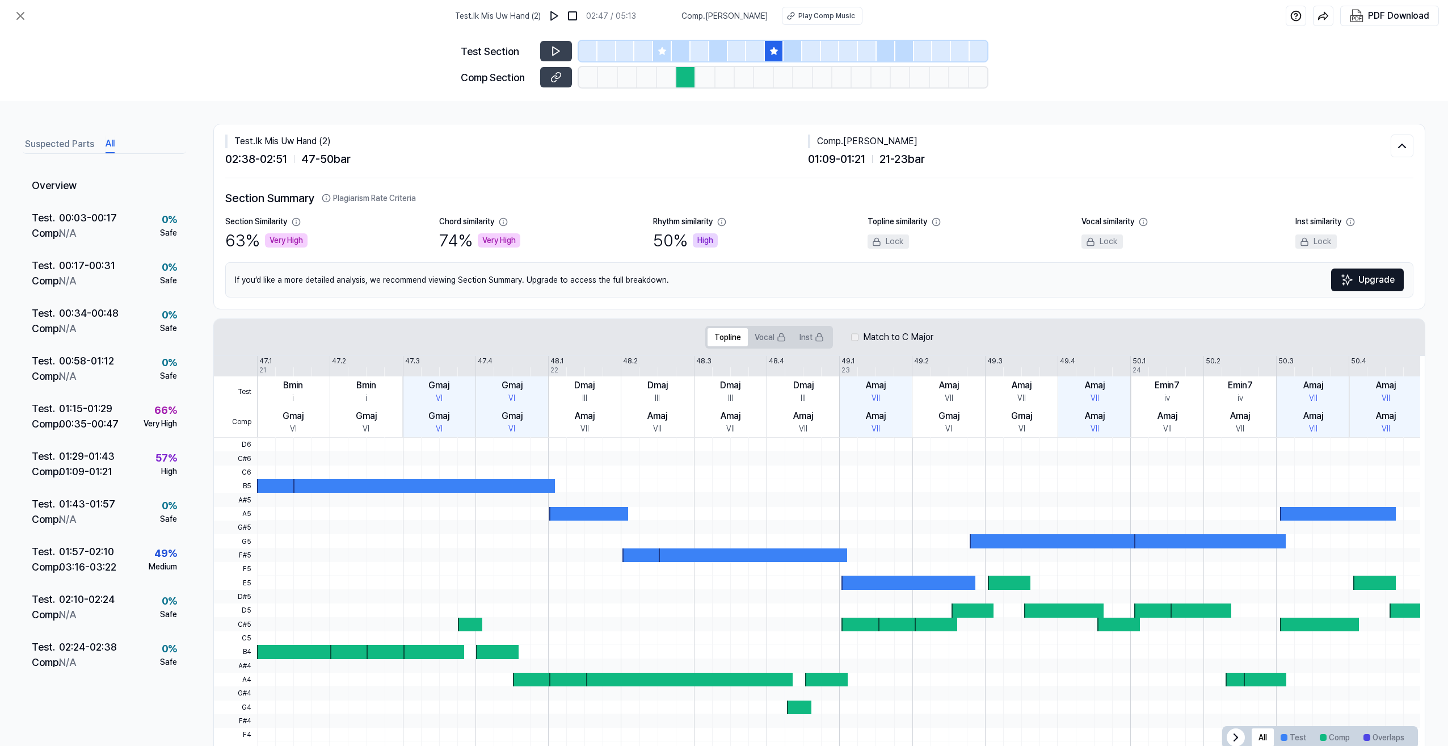  What do you see at coordinates (87, 265) in the screenshot?
I see `div: 00:17 - 00:31` at bounding box center [87, 265].